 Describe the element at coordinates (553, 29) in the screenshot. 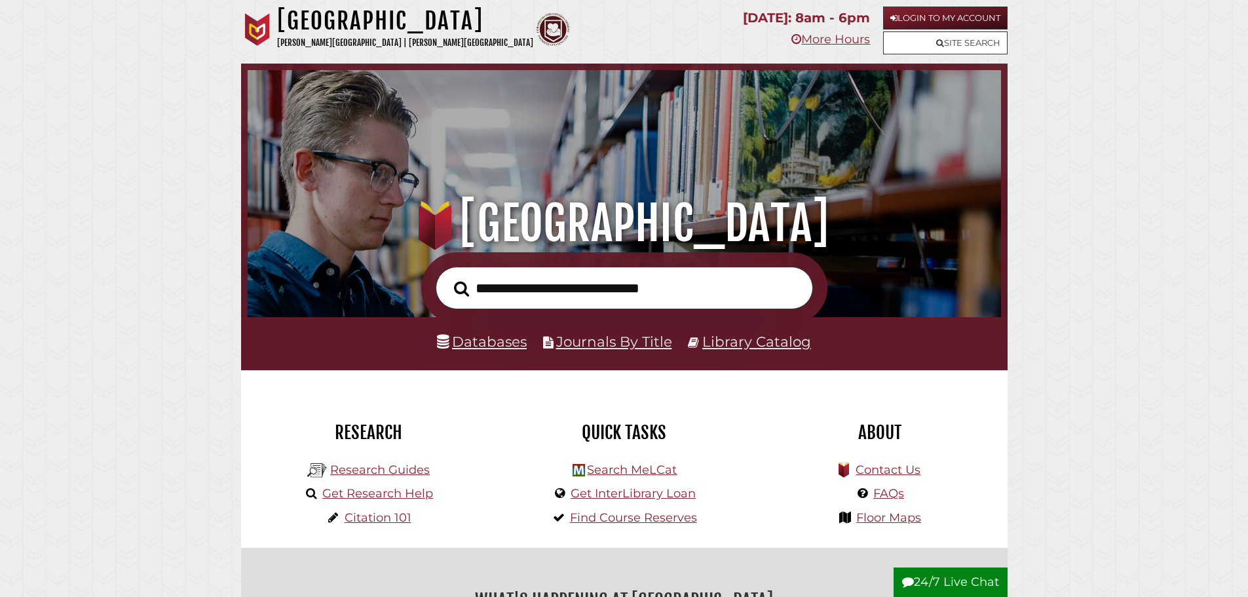

I see `img: Calvin Theological Seminary` at that location.